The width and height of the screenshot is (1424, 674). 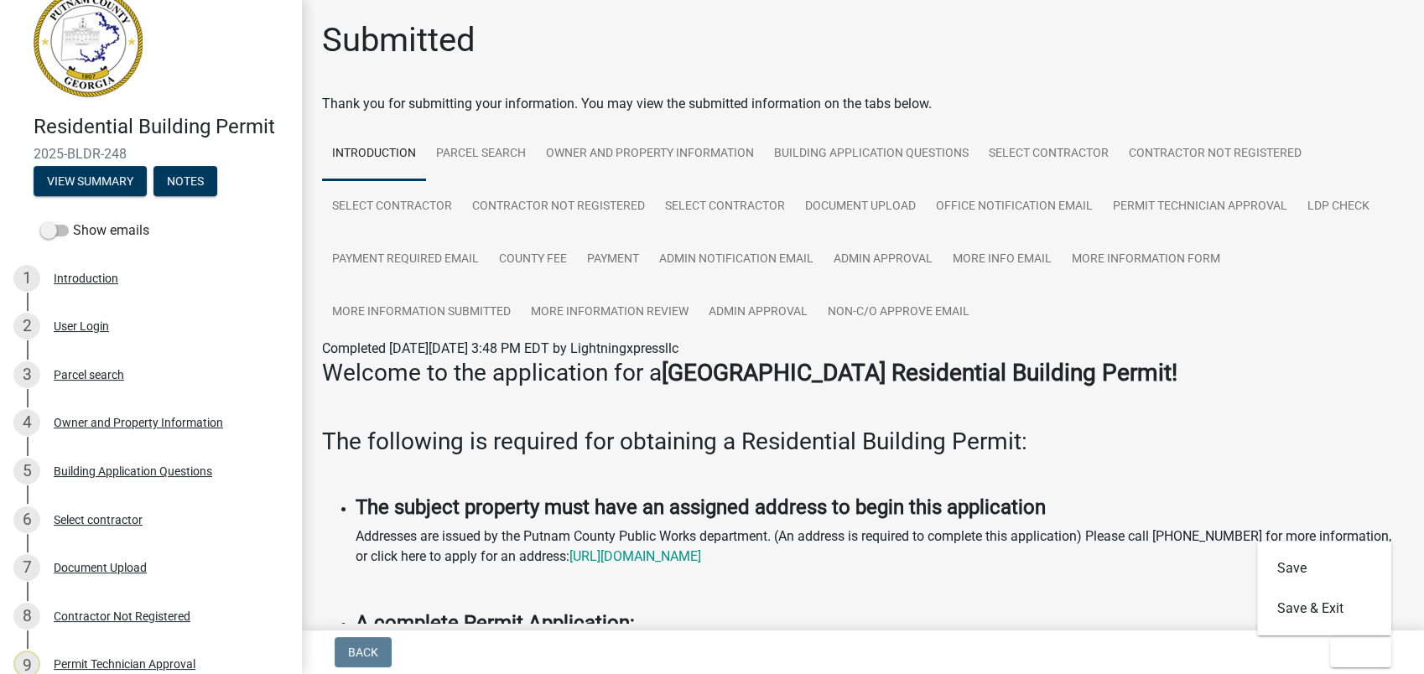 I want to click on button: Save, so click(x=1324, y=569).